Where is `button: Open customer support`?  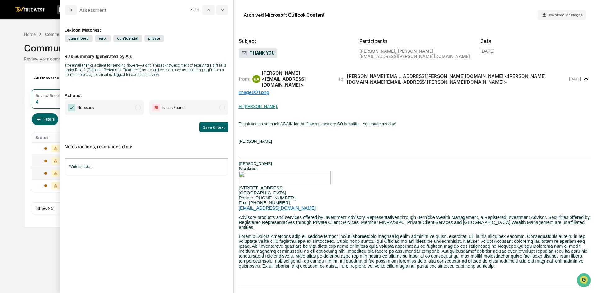
button: Open customer support is located at coordinates (8, 8).